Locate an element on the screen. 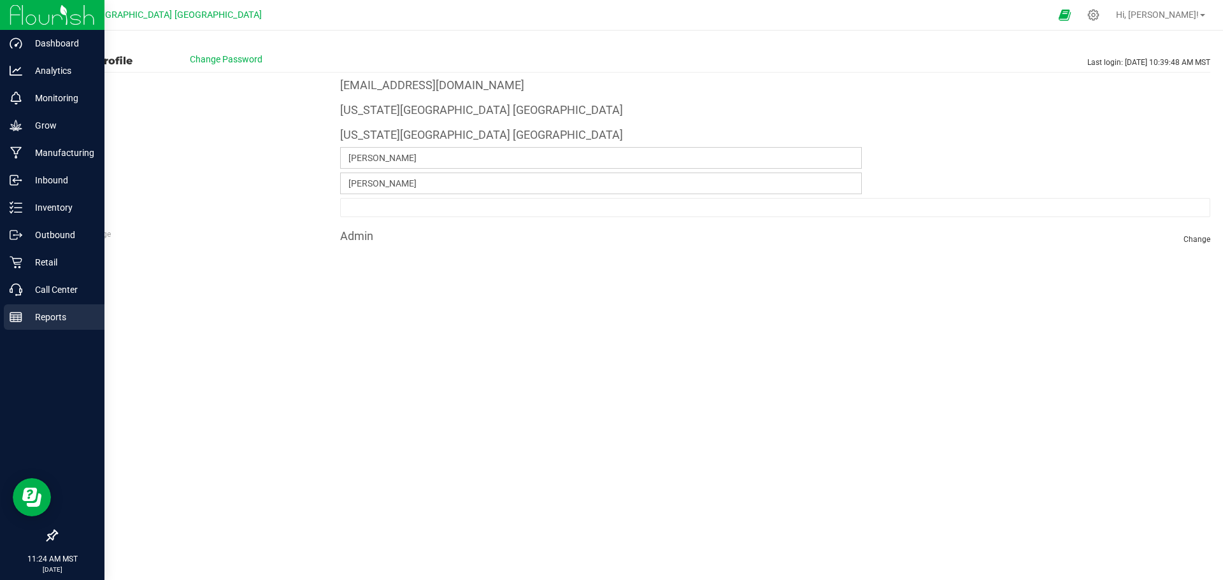 The width and height of the screenshot is (1223, 580). inline-svg: Retail is located at coordinates (16, 262).